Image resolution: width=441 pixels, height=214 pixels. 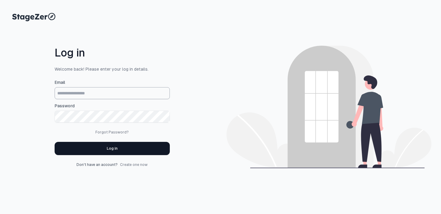 What do you see at coordinates (97, 165) in the screenshot?
I see `span: Don't have an account?` at bounding box center [97, 165].